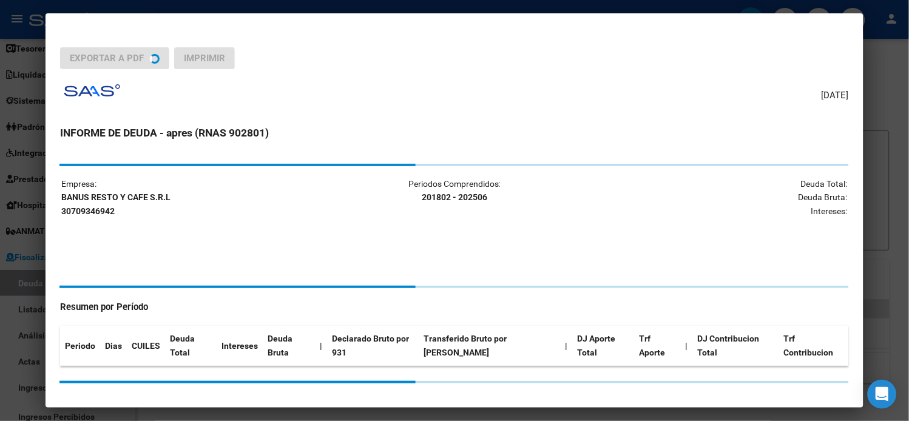  Describe the element at coordinates (107, 58) in the screenshot. I see `span: Exportar a PDF` at that location.